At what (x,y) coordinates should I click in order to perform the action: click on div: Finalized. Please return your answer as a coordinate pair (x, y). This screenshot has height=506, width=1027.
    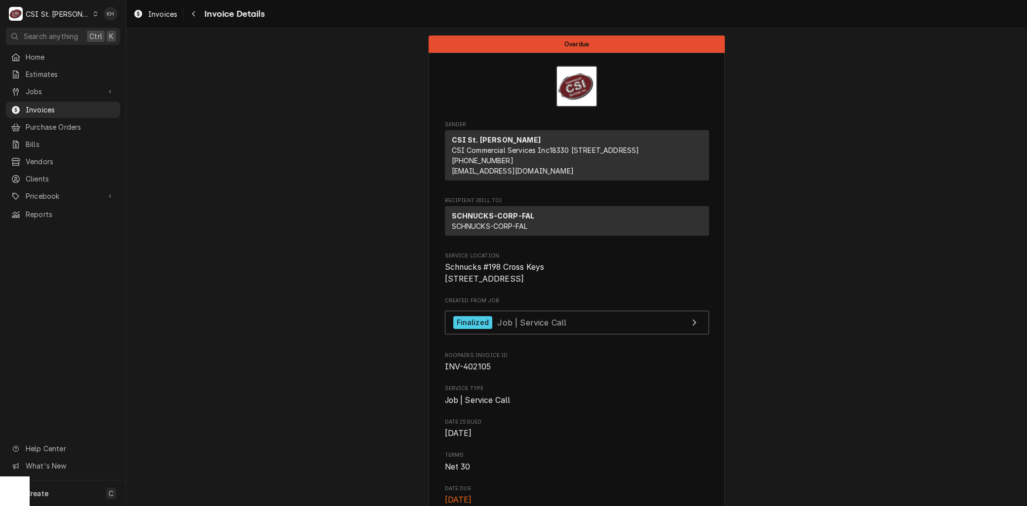
    Looking at the image, I should click on (472, 323).